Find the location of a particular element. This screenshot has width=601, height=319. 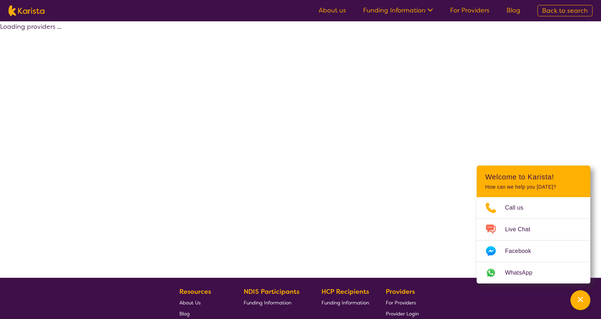

img: Karista logo is located at coordinates (26, 11).